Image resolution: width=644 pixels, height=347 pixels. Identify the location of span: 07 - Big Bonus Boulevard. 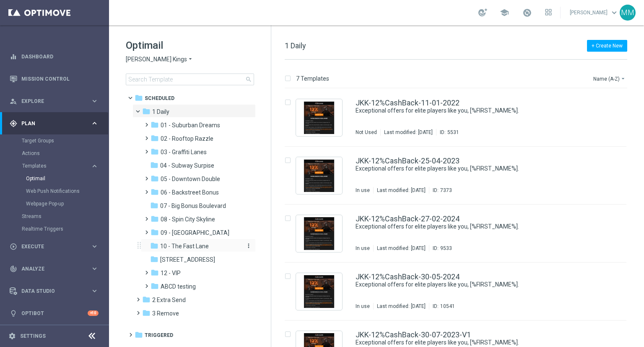
(193, 206).